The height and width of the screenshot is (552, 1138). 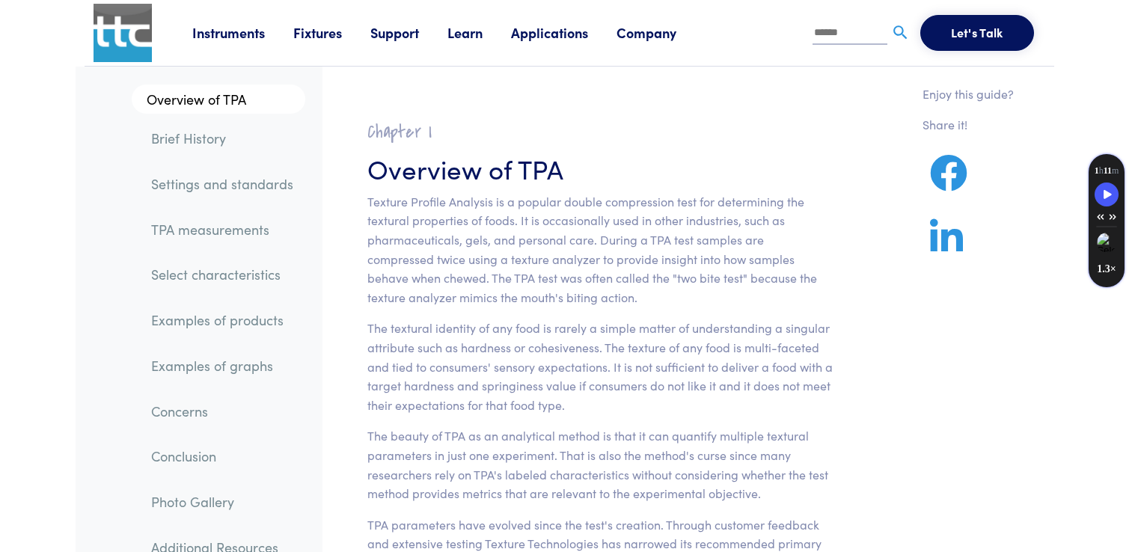 I want to click on p: Texture Profile Analysis is a popular double compression test for determining the textural proper..., so click(x=600, y=250).